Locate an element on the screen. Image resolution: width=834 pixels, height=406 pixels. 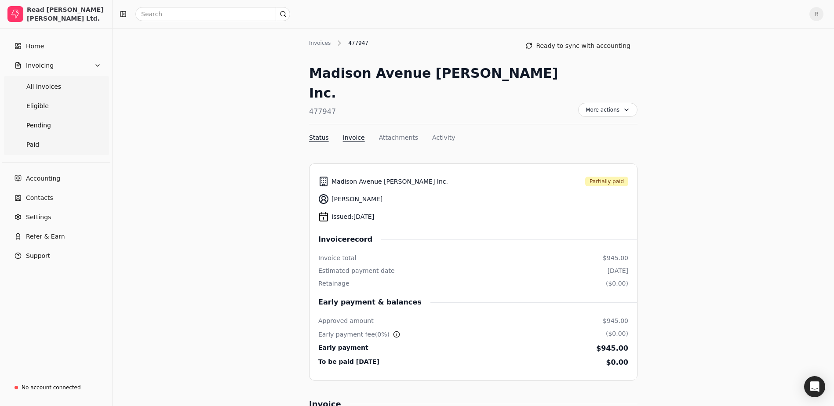
a: Contacts is located at coordinates (56, 198).